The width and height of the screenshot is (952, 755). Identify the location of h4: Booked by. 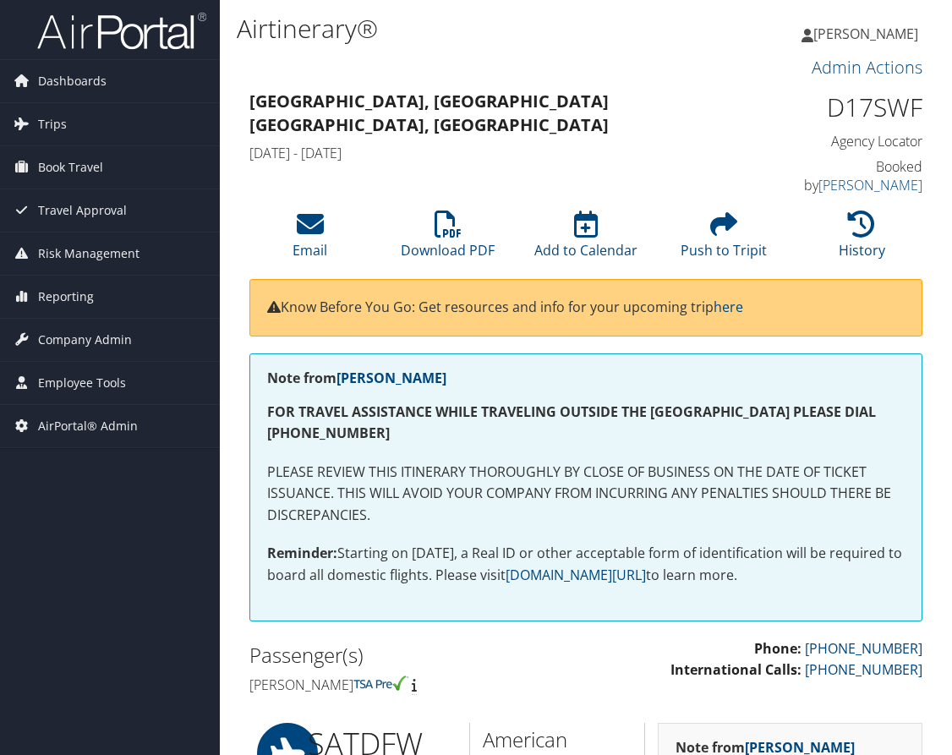
(848, 176).